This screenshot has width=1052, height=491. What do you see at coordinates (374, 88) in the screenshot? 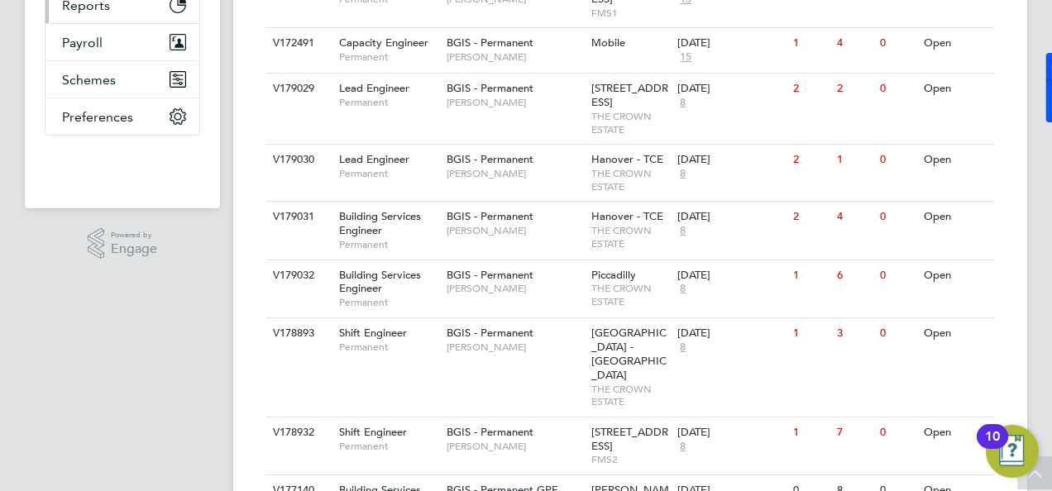
I see `span: Lead Engineer` at bounding box center [374, 88].